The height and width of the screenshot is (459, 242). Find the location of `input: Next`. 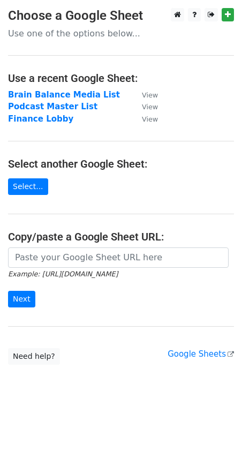

input: Next is located at coordinates (21, 299).